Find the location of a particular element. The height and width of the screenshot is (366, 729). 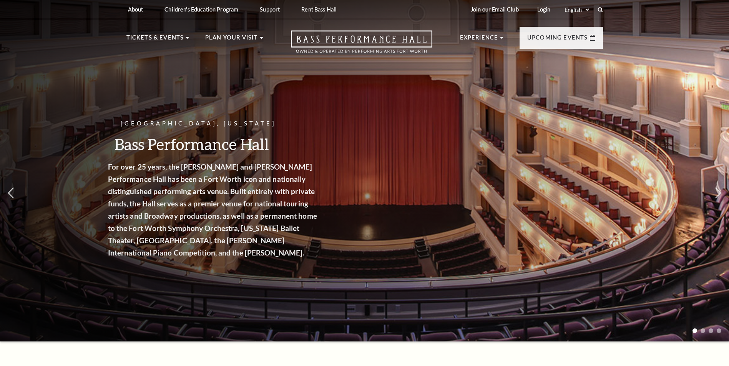

p: Experience is located at coordinates (479, 40).